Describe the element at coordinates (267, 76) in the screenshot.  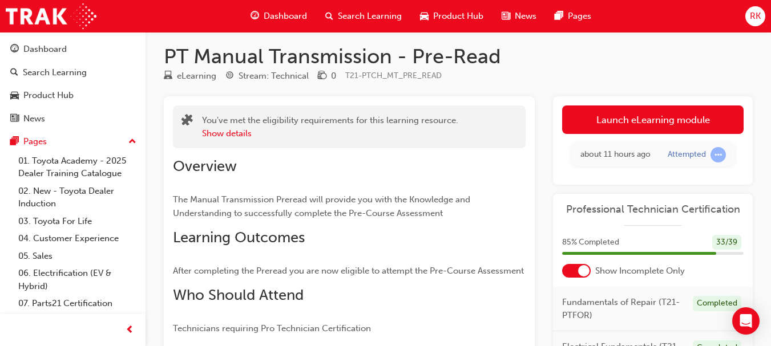
I see `div: Stream` at that location.